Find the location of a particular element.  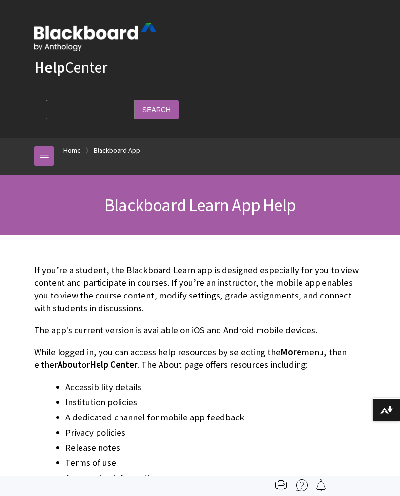

li: Institution policies is located at coordinates (216, 402).